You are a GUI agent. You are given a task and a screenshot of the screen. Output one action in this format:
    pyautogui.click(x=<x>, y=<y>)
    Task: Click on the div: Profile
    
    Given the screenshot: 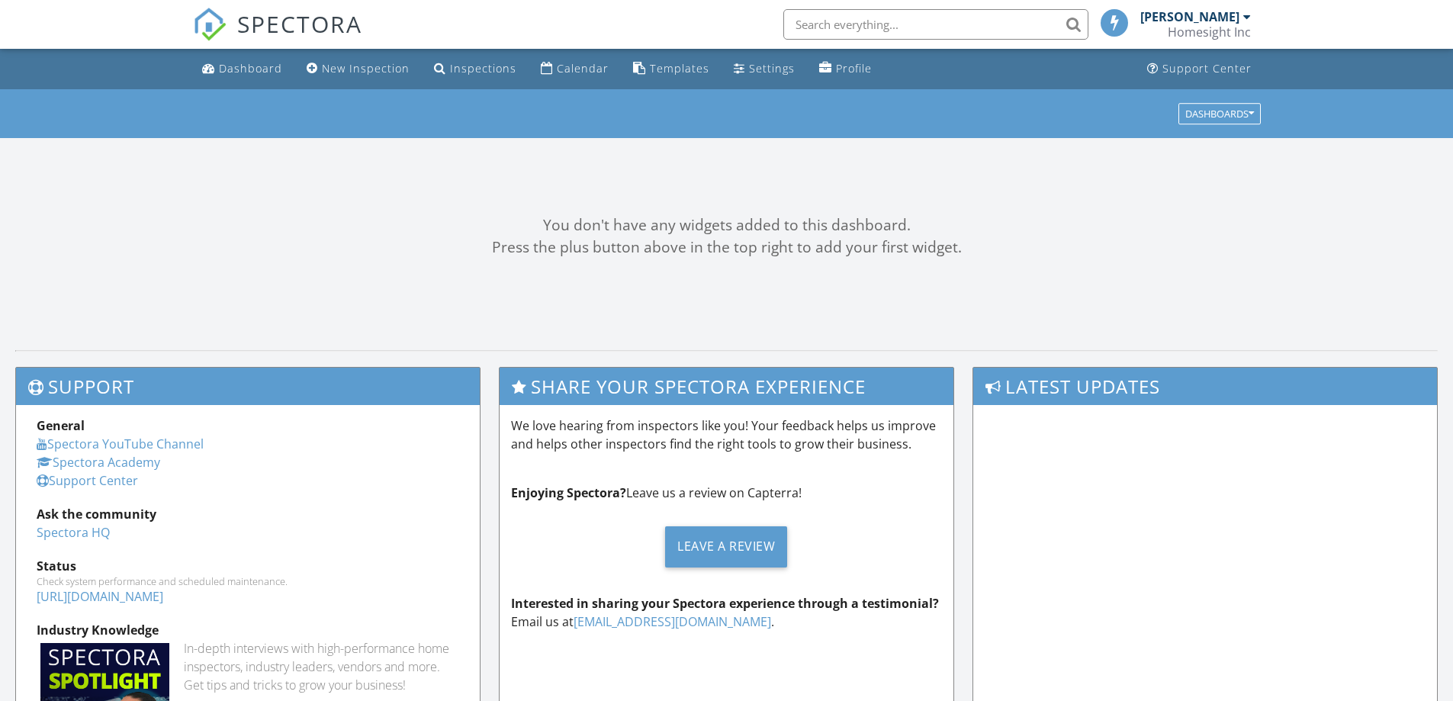 What is the action you would take?
    pyautogui.click(x=854, y=68)
    